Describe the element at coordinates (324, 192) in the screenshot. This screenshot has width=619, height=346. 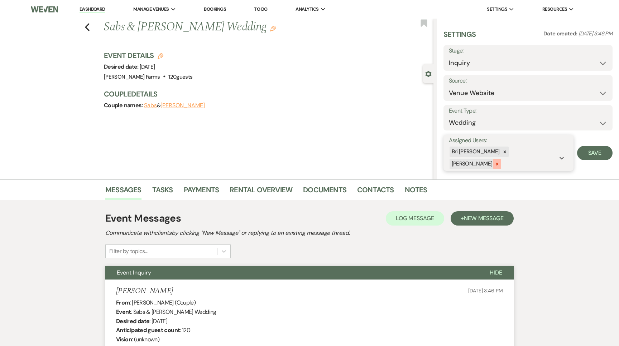
I see `a: Documents` at that location.